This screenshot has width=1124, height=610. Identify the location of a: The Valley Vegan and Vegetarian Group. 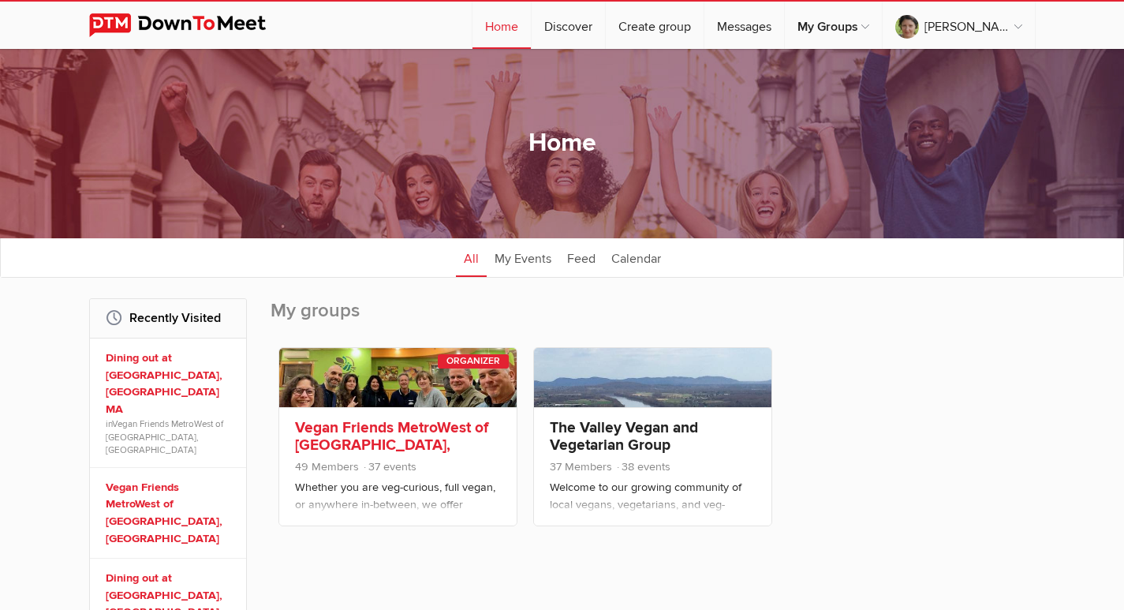
(624, 436).